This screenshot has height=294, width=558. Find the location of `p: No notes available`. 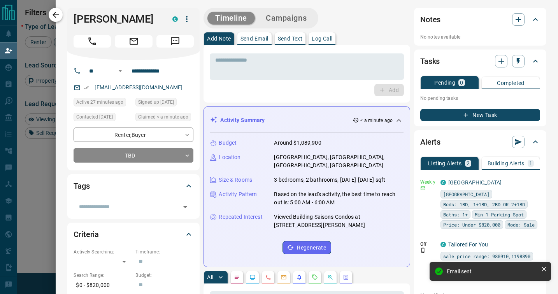

p: No notes available is located at coordinates (481, 37).